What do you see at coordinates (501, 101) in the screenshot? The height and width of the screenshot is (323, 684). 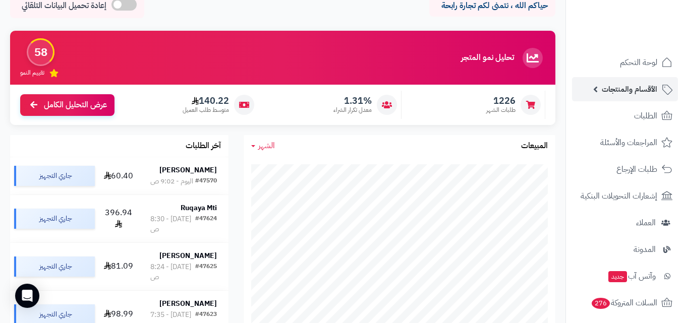 I see `span: 1226` at bounding box center [501, 101].